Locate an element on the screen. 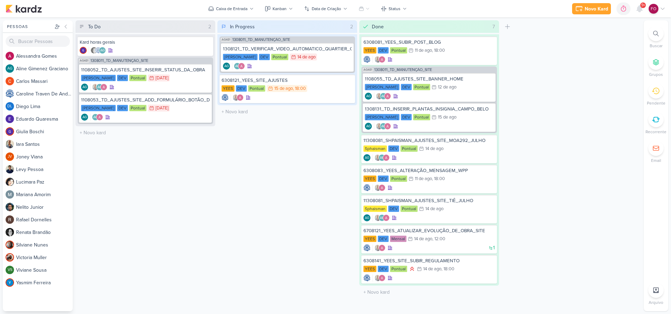 This screenshot has height=314, width=671. div: M a r i a n a A m o r i m is located at coordinates (44, 194).